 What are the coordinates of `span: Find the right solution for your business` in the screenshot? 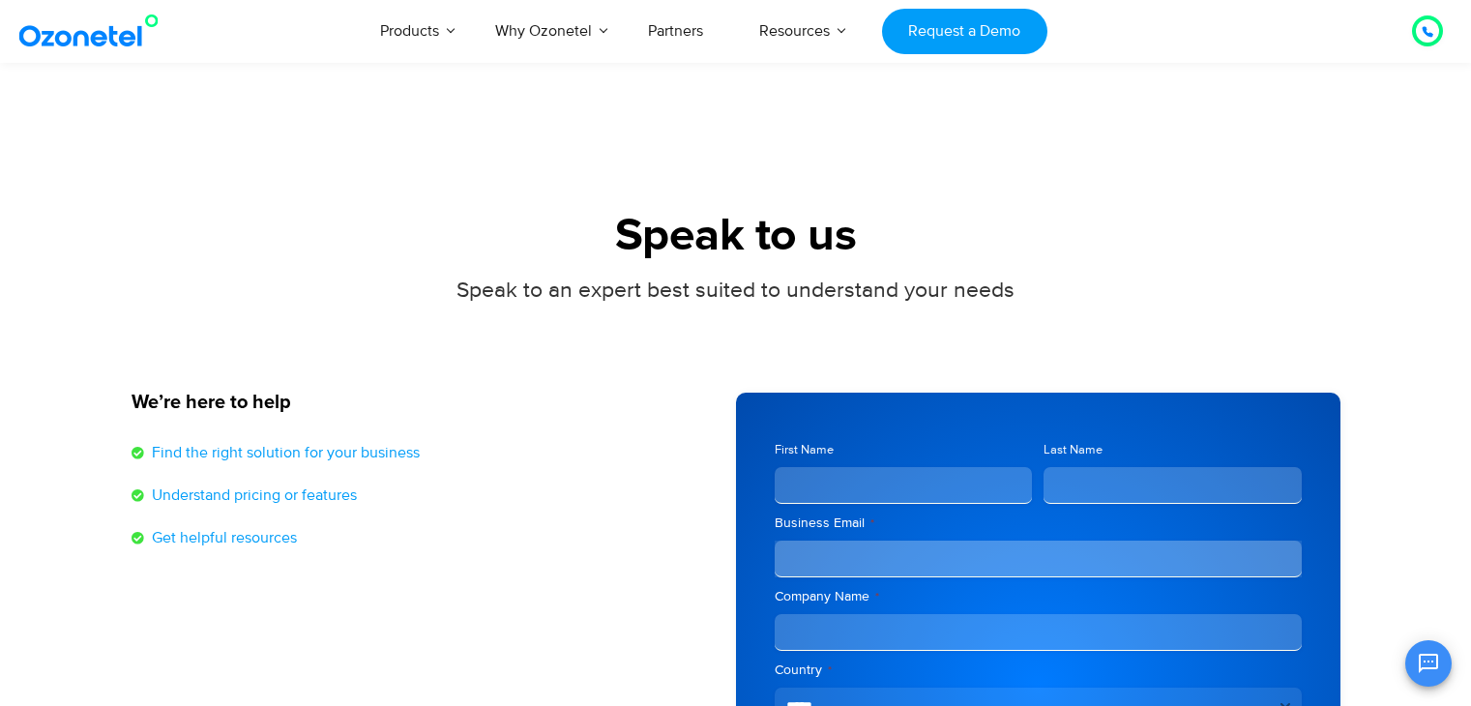 It's located at (283, 453).